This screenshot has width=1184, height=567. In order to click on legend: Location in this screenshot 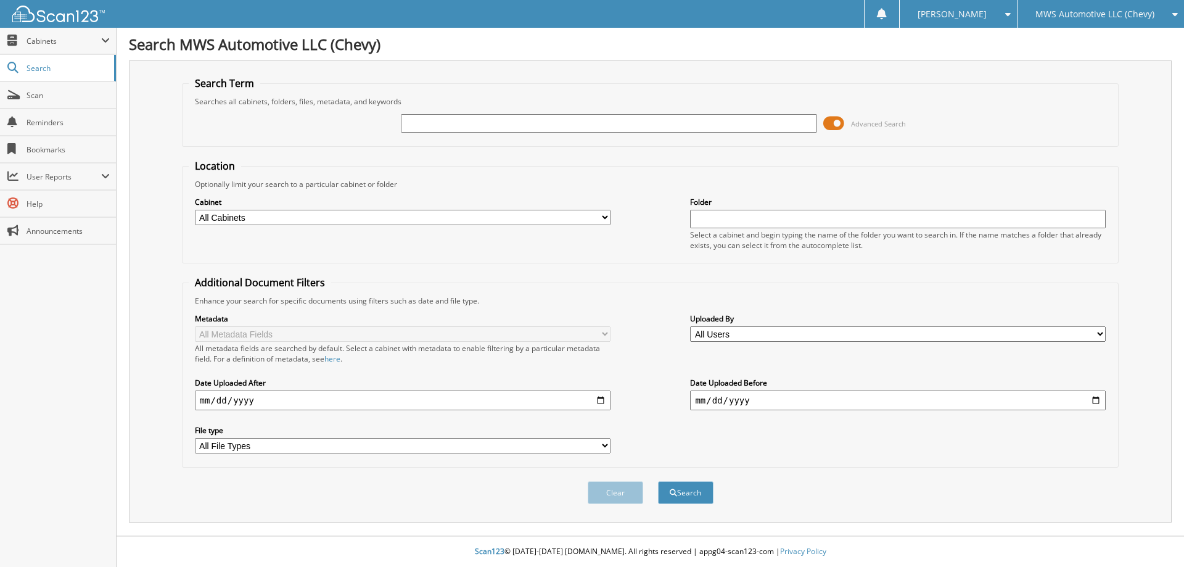, I will do `click(215, 166)`.